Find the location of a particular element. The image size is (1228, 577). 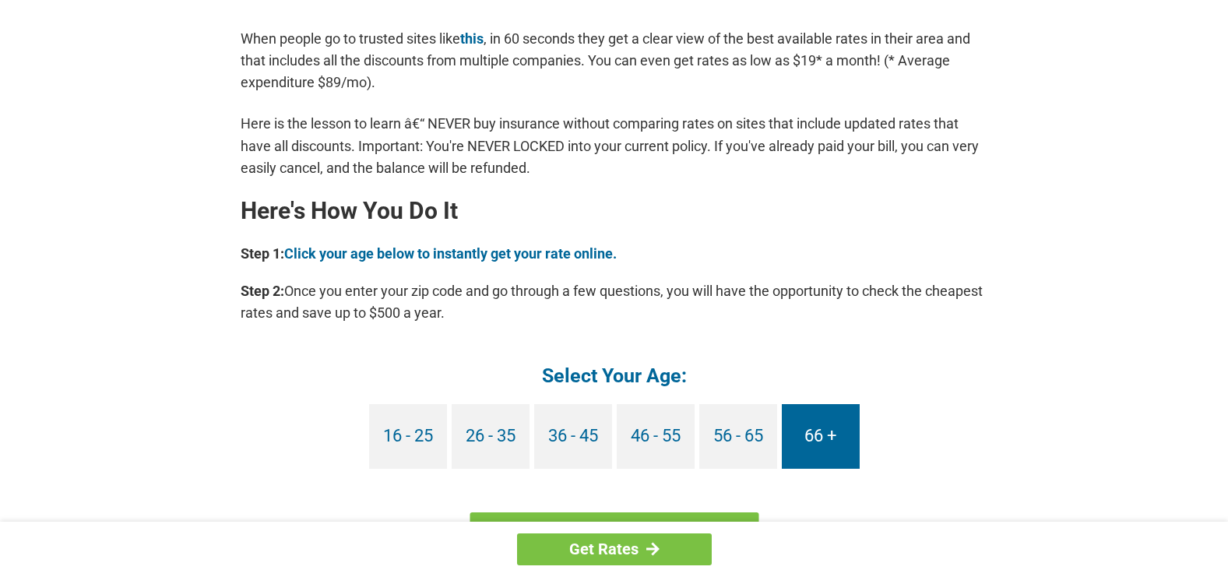

a: this is located at coordinates (472, 38).